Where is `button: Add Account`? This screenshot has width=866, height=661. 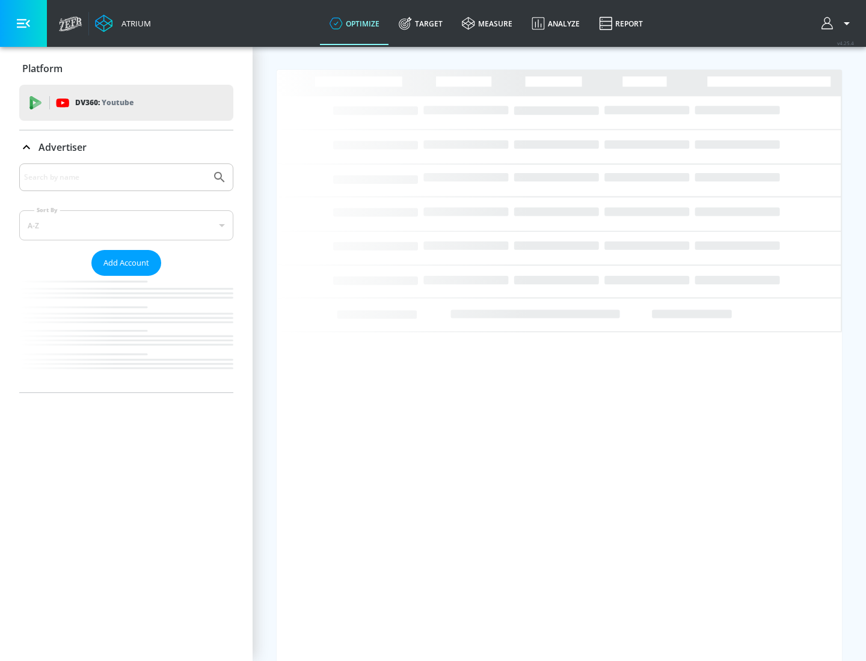 button: Add Account is located at coordinates (126, 263).